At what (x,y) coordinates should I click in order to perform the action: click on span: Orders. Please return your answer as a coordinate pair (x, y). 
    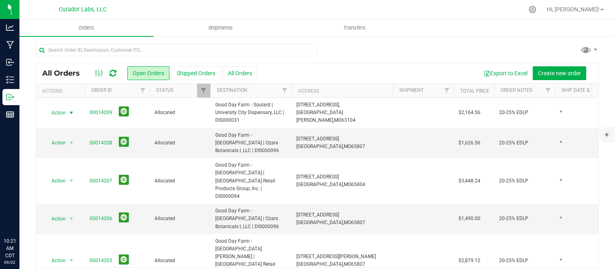
    Looking at the image, I should click on (86, 28).